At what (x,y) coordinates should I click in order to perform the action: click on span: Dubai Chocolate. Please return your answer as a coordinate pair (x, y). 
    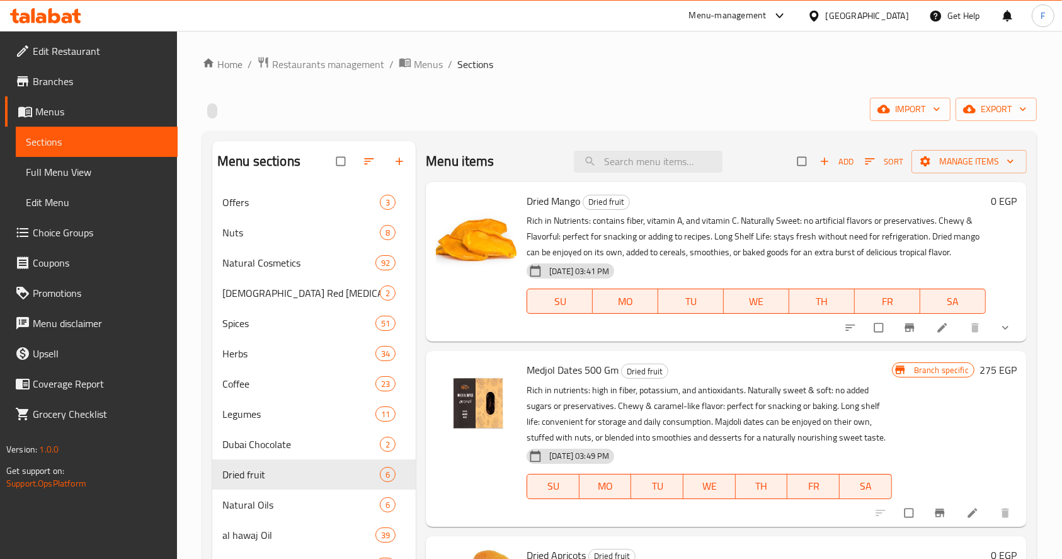
    Looking at the image, I should click on (301, 444).